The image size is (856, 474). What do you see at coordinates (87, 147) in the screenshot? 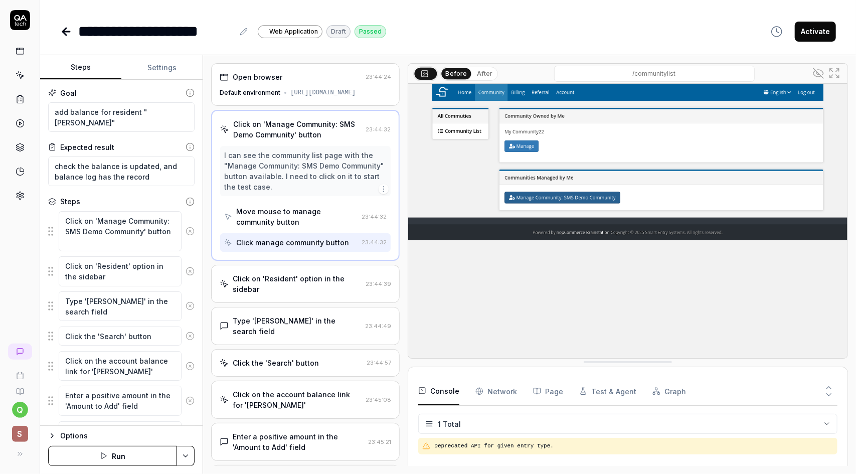
I see `div: Expected result` at bounding box center [87, 147].